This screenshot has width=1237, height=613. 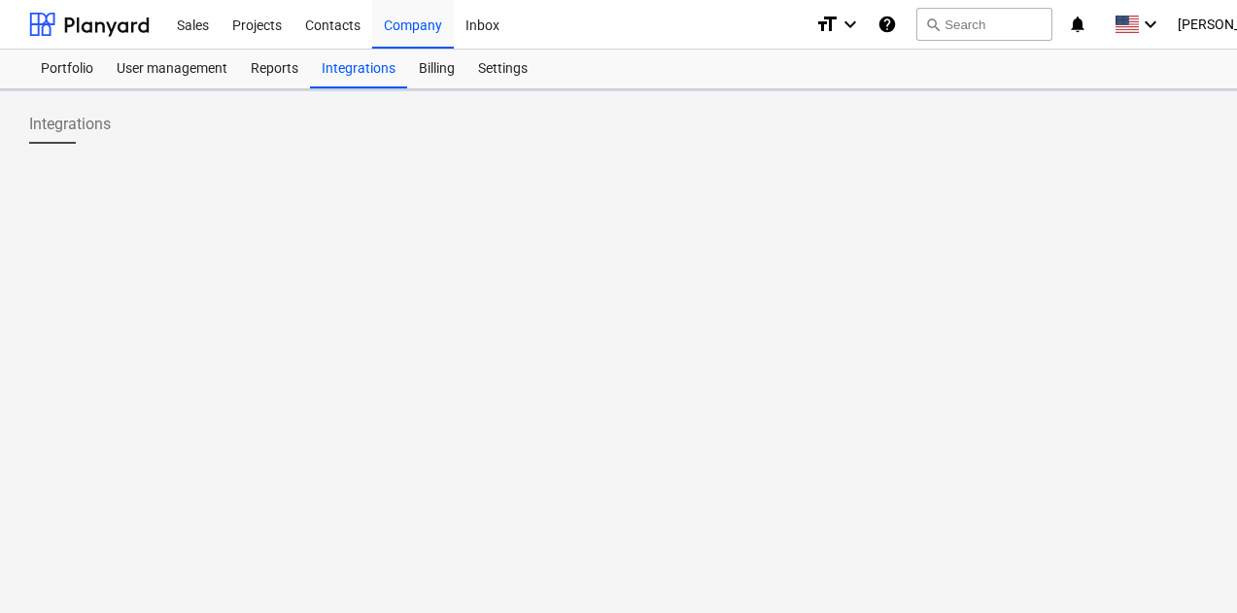 I want to click on a: User management, so click(x=172, y=69).